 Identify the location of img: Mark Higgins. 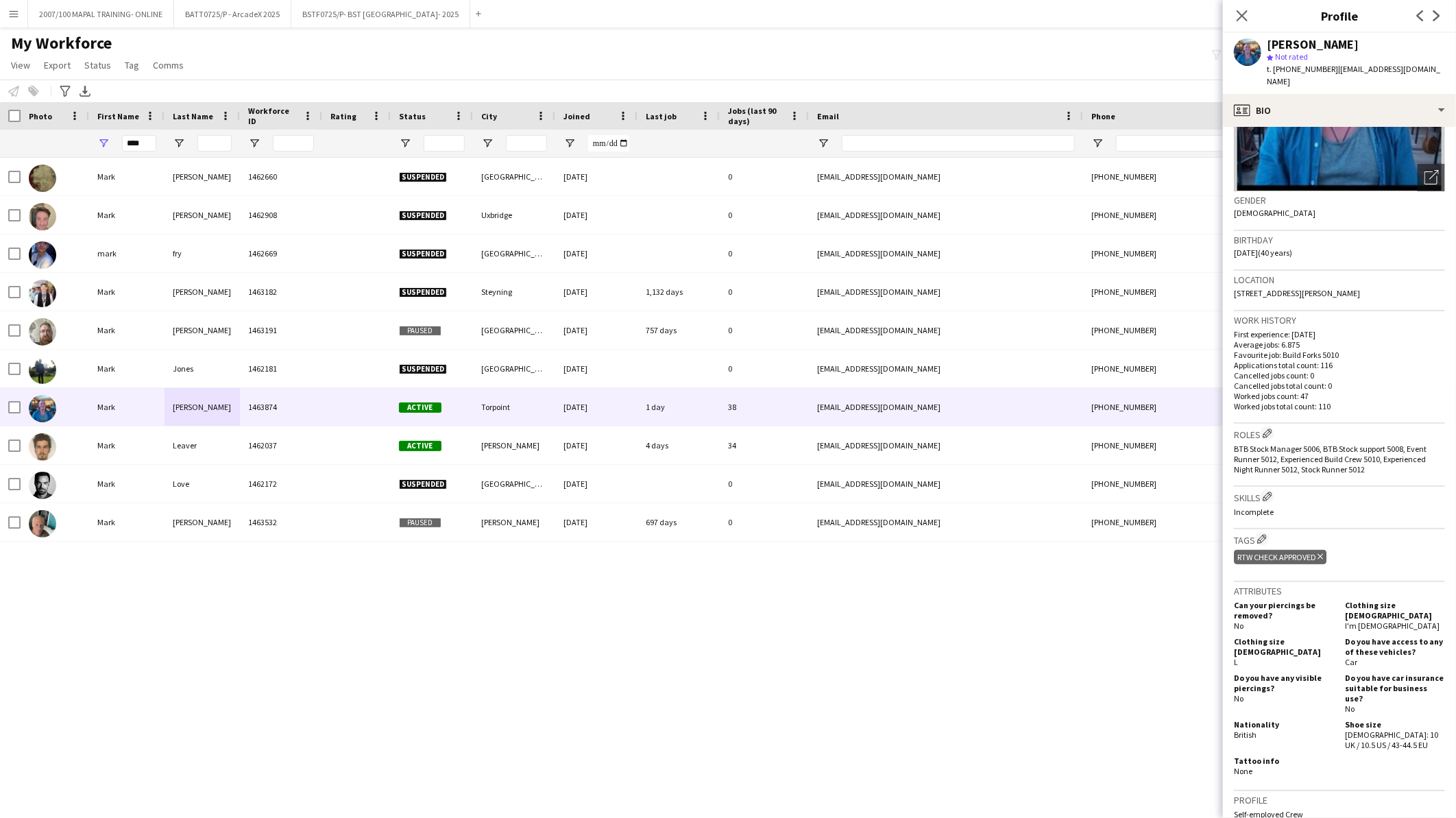
(42, 332).